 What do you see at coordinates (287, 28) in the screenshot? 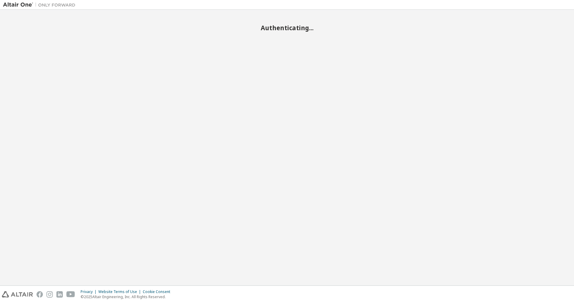
I see `h2: Authenticating...` at bounding box center [287, 28].